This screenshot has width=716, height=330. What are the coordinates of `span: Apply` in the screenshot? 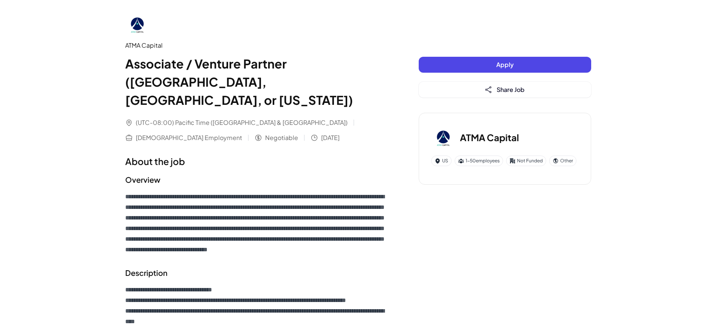 It's located at (505, 64).